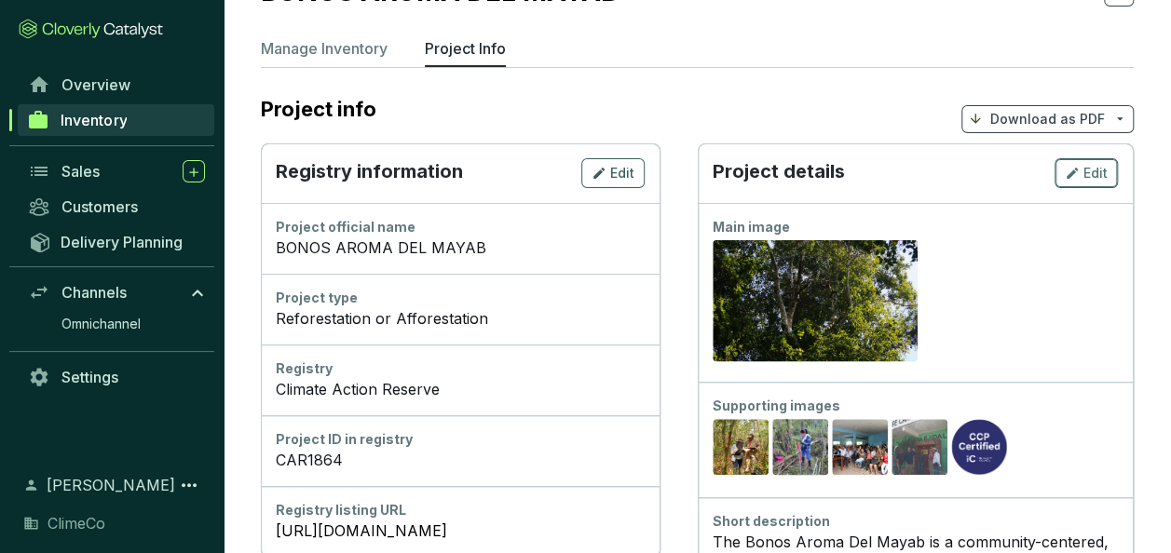  Describe the element at coordinates (916, 406) in the screenshot. I see `div: Supporting images` at that location.